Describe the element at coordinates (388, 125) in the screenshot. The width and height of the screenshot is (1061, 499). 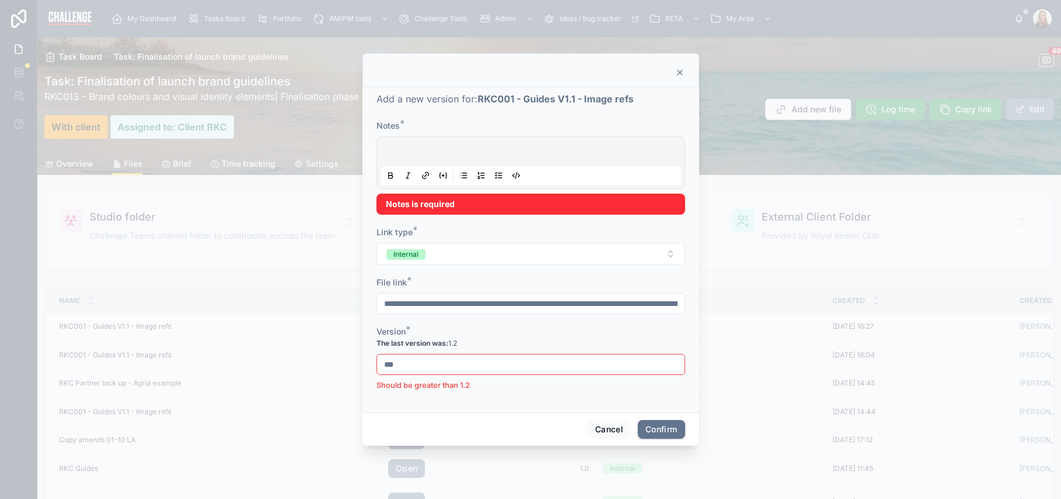
I see `span: Notes` at that location.